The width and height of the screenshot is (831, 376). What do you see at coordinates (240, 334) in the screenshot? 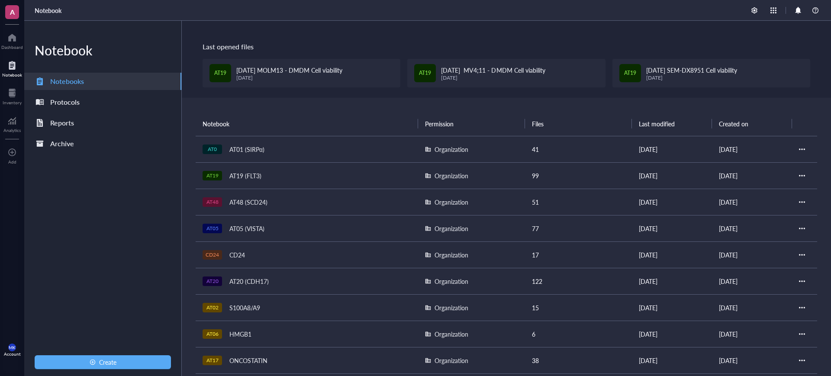
I see `div: HMGB1` at bounding box center [240, 334].